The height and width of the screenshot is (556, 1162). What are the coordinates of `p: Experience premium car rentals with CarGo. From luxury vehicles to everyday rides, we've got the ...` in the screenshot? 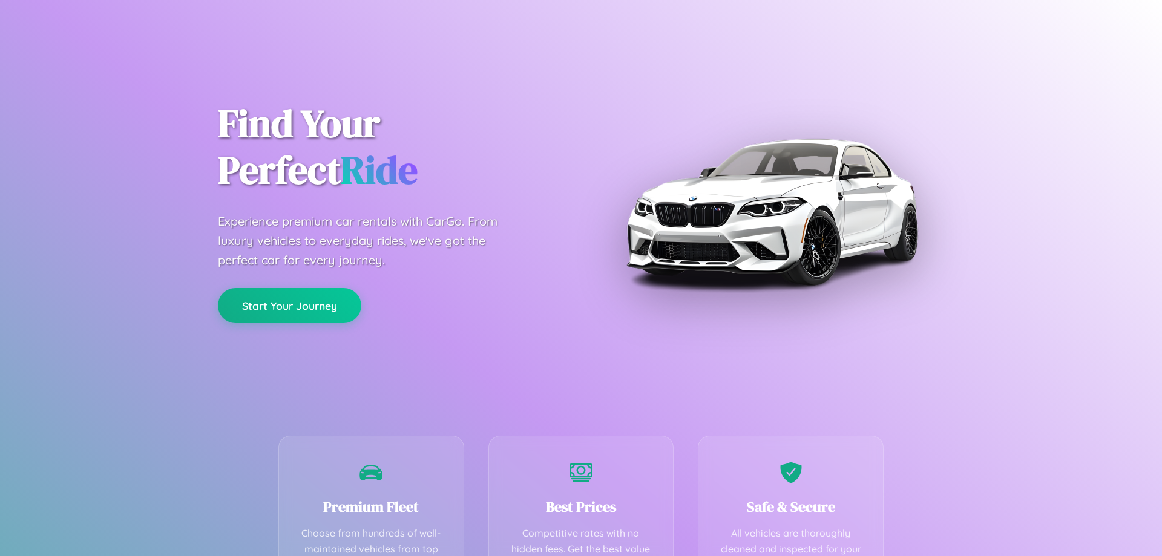 It's located at (369, 241).